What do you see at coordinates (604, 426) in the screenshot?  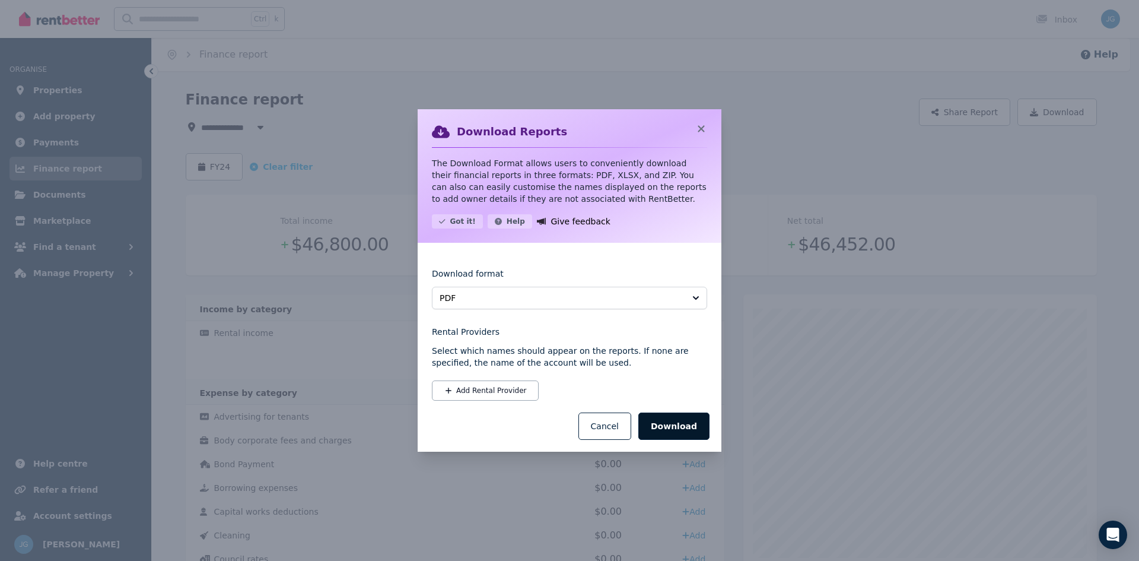 I see `button: Cancel` at bounding box center [604, 426].